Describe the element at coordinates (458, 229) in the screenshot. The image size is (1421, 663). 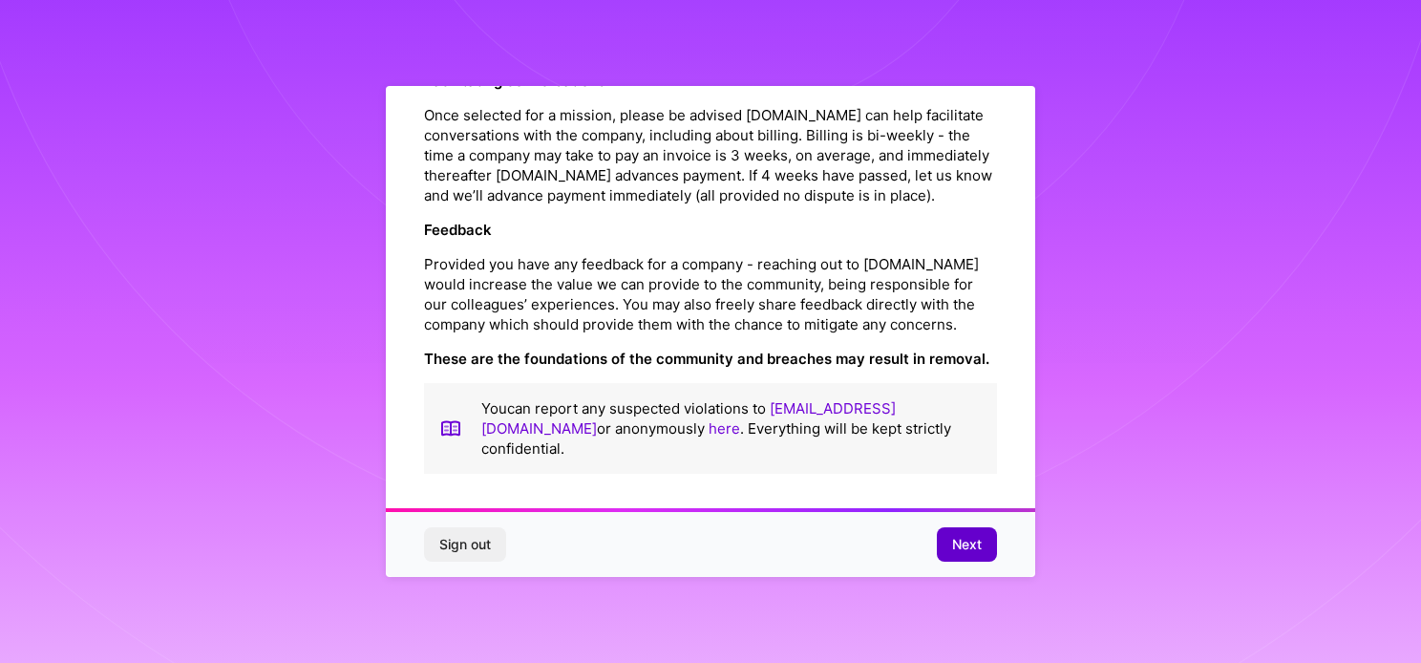
I see `strong: Feedback` at that location.